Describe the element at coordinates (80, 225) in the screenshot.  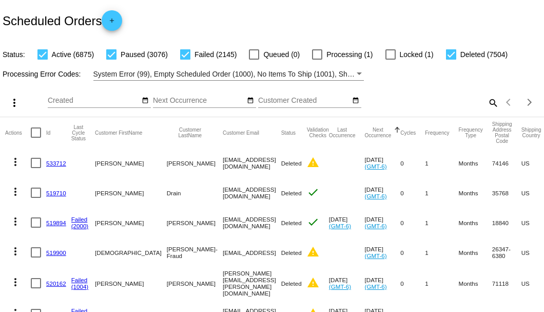
I see `a: (2000)` at that location.